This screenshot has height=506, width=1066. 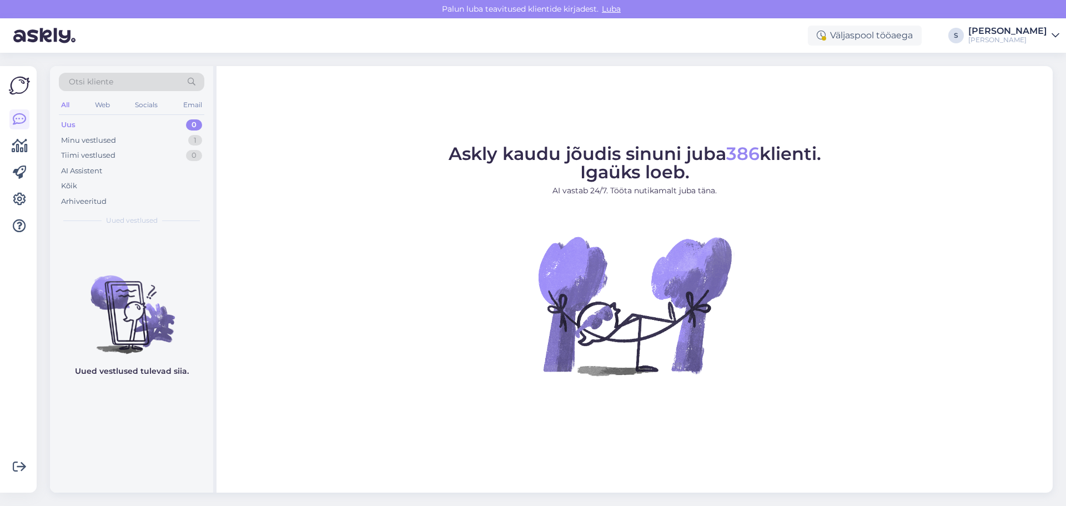 What do you see at coordinates (88, 140) in the screenshot?
I see `div: Minu vestlused` at bounding box center [88, 140].